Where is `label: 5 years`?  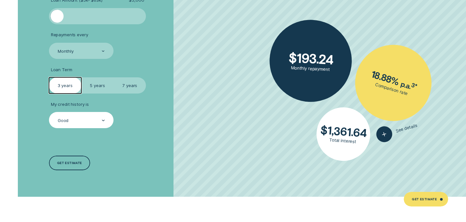 label: 5 years is located at coordinates (98, 86).